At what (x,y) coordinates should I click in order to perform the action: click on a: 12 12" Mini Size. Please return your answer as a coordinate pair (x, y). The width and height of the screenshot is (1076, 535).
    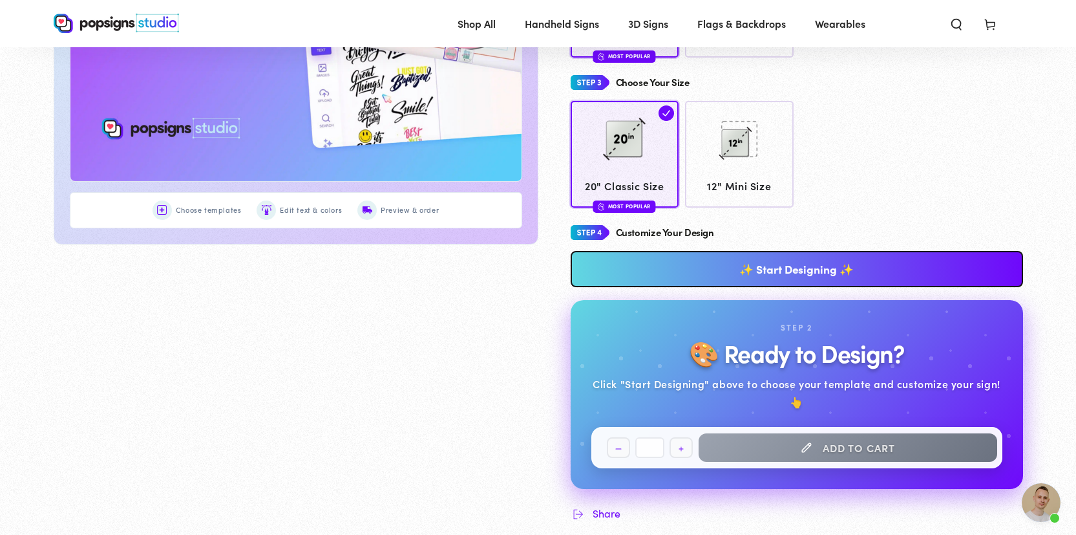
    Looking at the image, I should click on (740, 154).